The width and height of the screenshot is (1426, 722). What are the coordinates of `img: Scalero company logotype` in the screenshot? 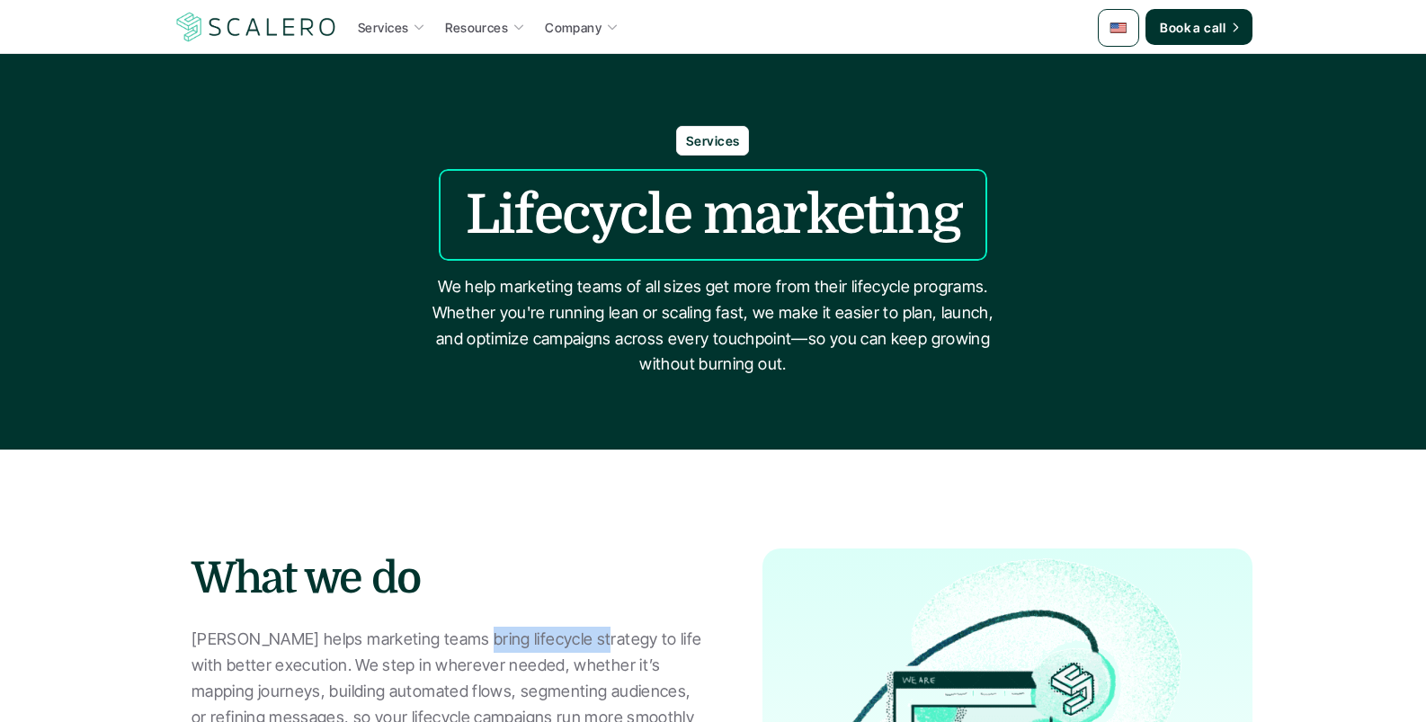 It's located at (256, 27).